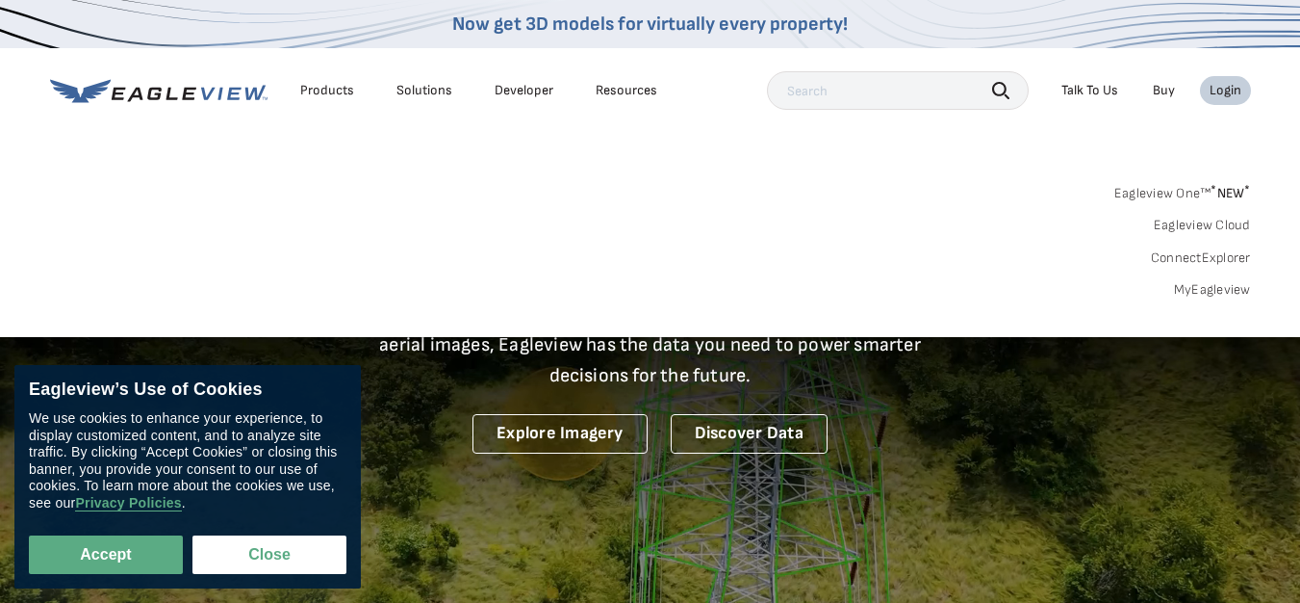  Describe the element at coordinates (1230, 193) in the screenshot. I see `span: NEW` at that location.